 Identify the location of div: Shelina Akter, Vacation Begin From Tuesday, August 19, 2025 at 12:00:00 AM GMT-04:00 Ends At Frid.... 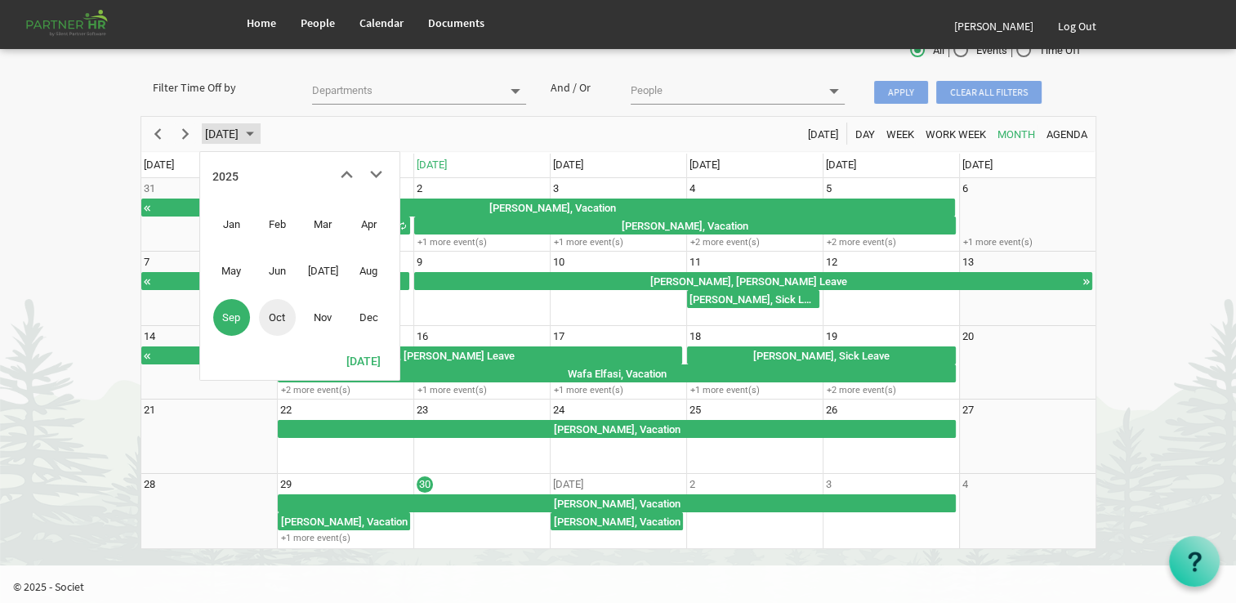
(548, 208).